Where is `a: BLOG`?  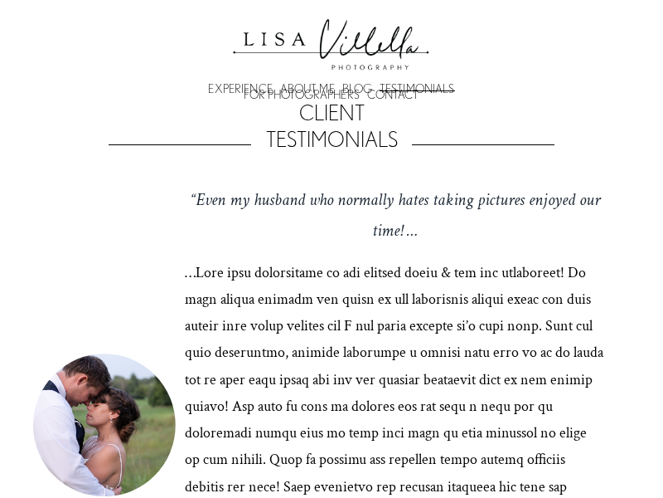
a: BLOG is located at coordinates (357, 89).